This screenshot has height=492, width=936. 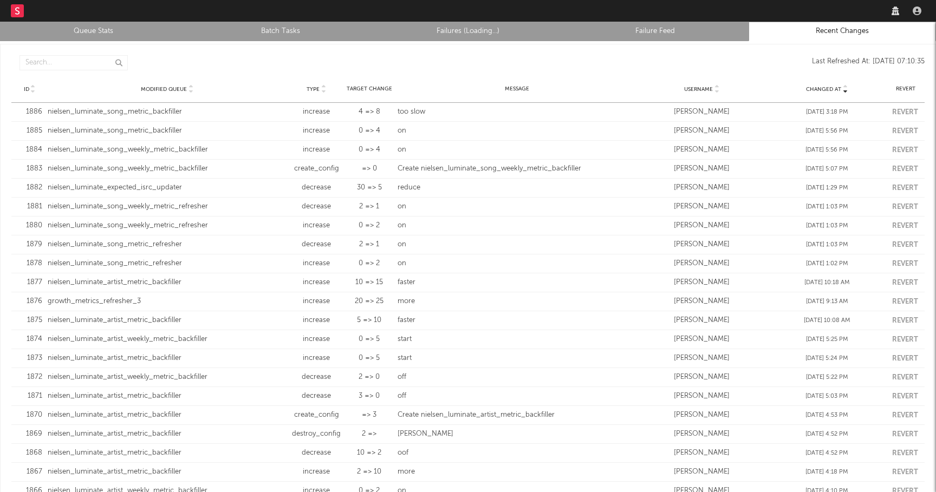 I want to click on span: Username, so click(x=698, y=89).